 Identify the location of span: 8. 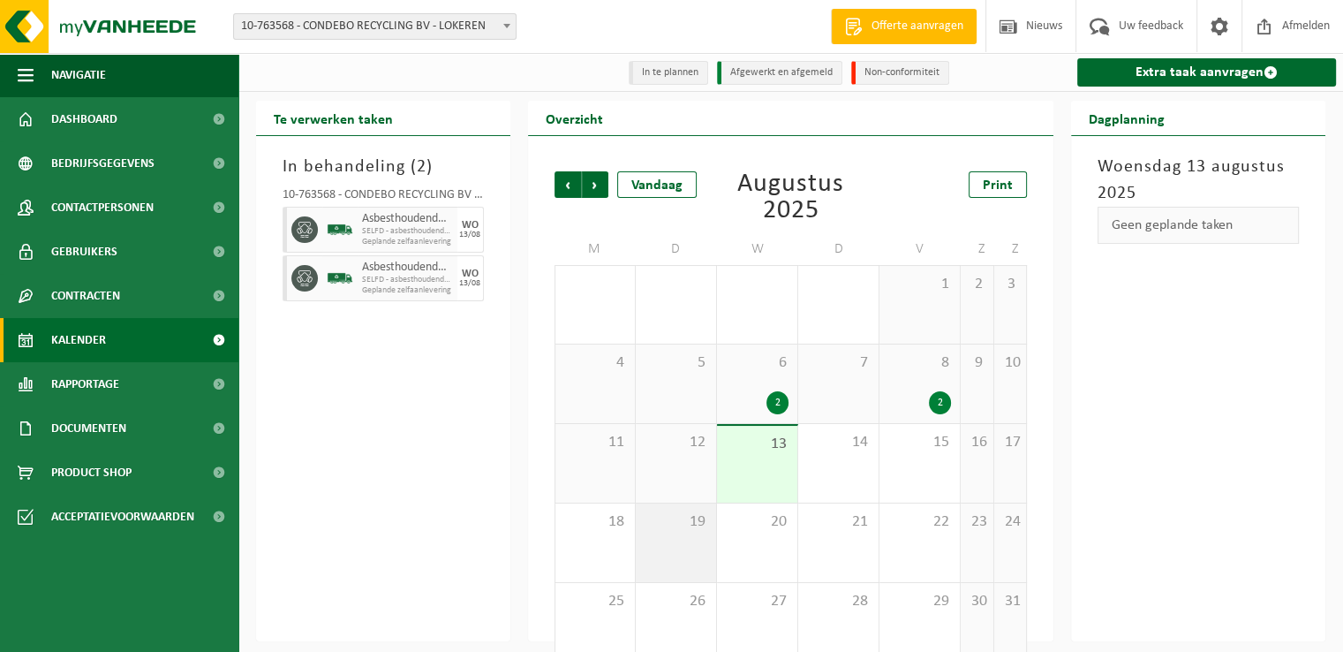
(919, 363).